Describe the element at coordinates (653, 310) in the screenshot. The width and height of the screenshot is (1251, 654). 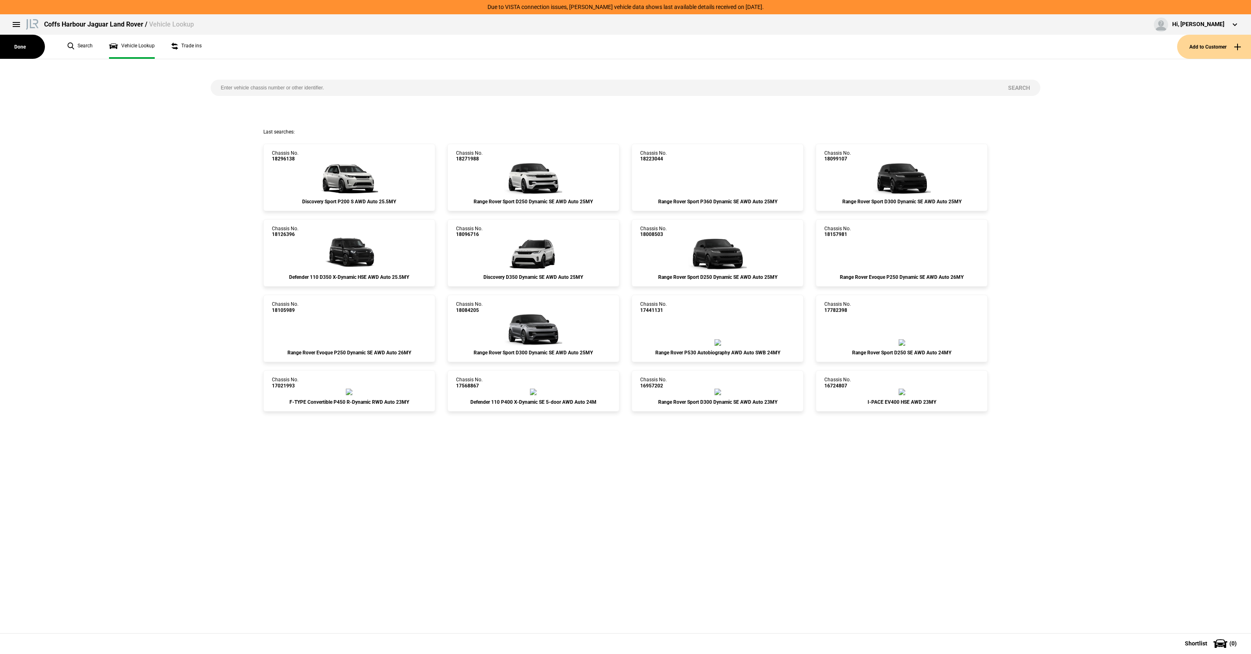
I see `span: 17441131` at that location.